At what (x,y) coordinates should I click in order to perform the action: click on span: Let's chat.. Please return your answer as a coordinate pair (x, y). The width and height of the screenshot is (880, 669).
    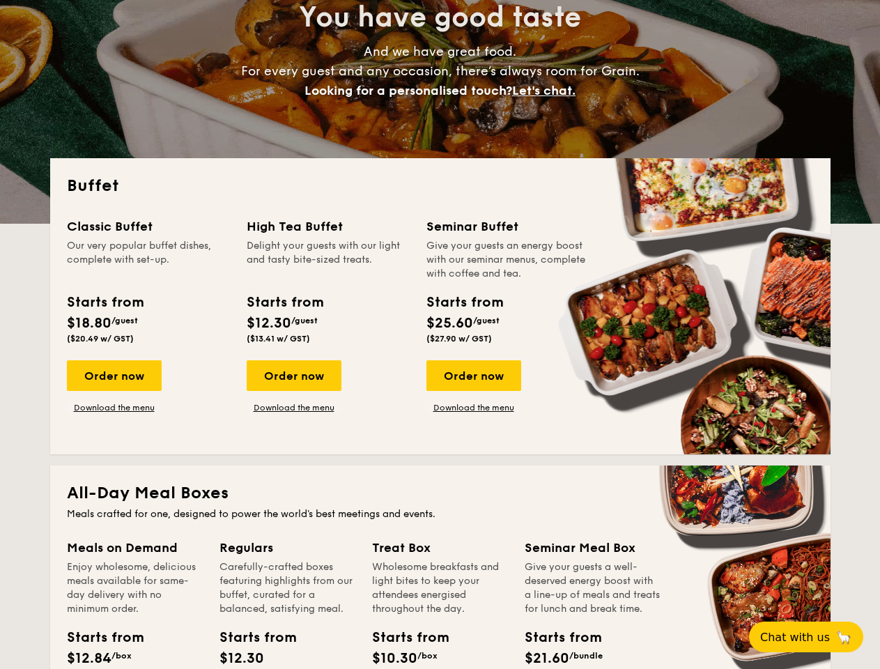
    Looking at the image, I should click on (544, 91).